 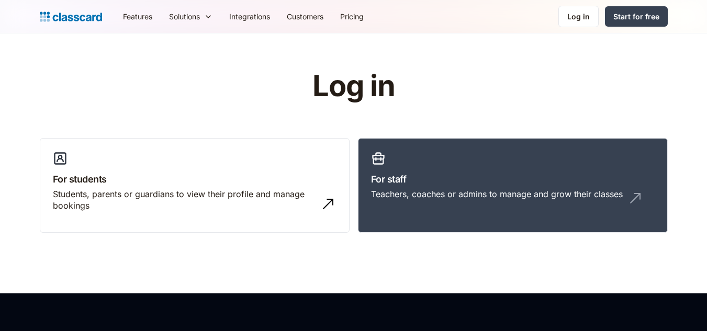 I want to click on a: For staffTeachers, coaches or admins to manage and grow their classes, so click(x=513, y=186).